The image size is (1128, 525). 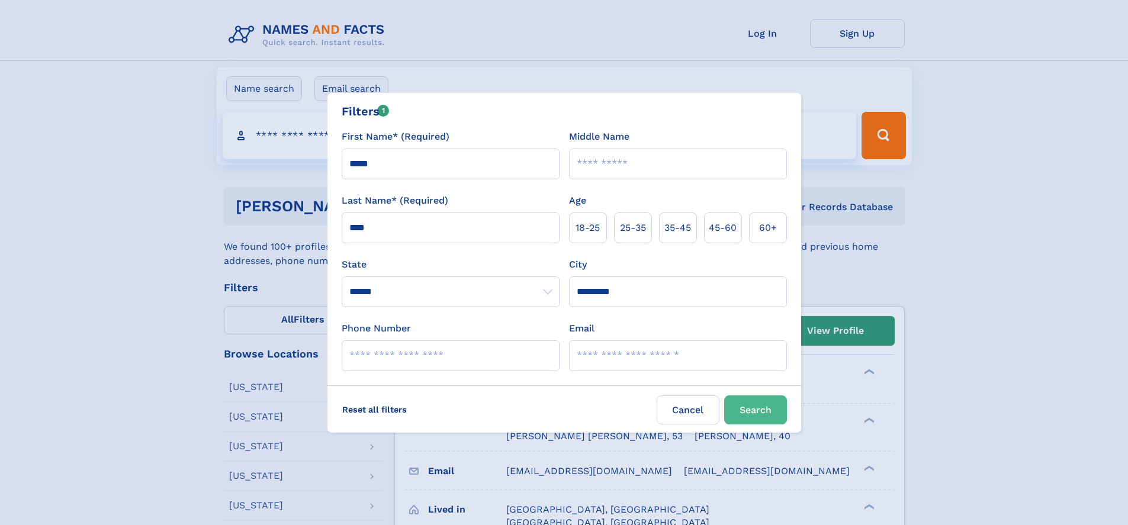 I want to click on span: 25‑35, so click(x=633, y=228).